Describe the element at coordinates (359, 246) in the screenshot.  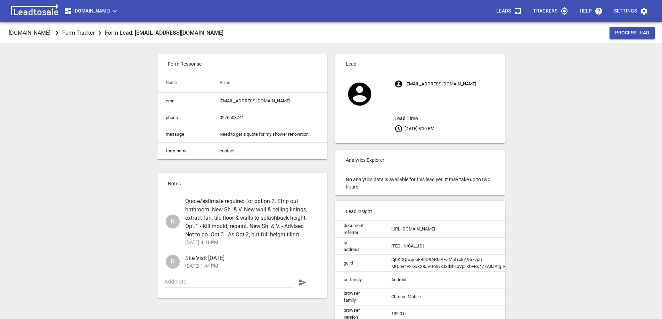
I see `td: ip address` at that location.